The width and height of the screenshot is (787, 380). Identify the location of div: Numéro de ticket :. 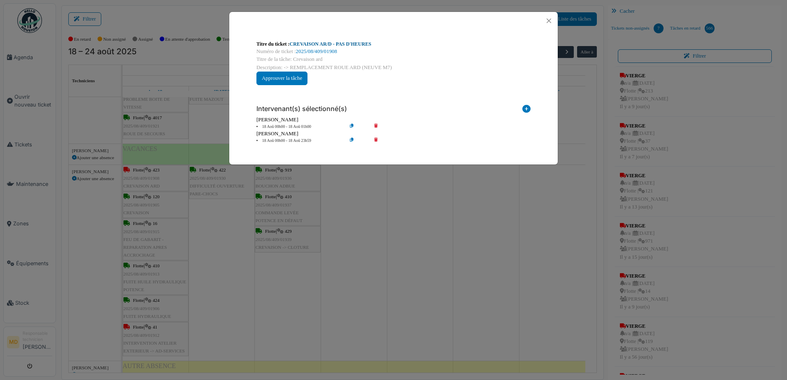
(394, 51).